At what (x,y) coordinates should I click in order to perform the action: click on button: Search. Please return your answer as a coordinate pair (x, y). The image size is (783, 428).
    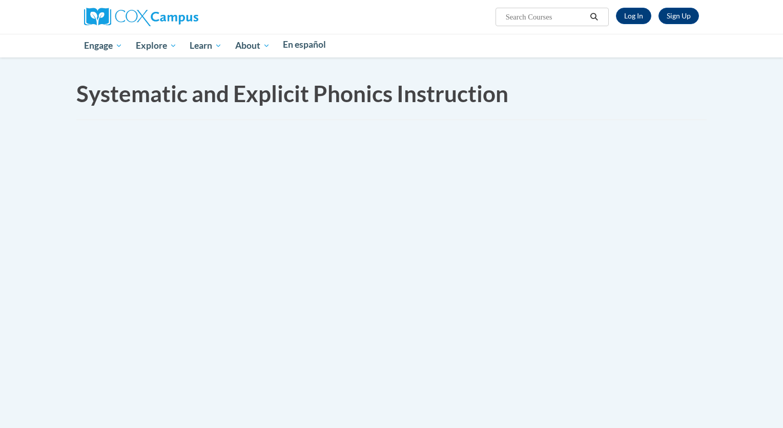
    Looking at the image, I should click on (595, 17).